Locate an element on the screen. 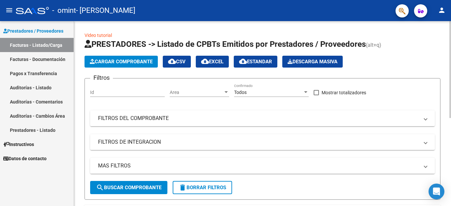 This screenshot has width=451, height=206. mat-panel-title: FILTROS DE INTEGRACION is located at coordinates (259, 142).